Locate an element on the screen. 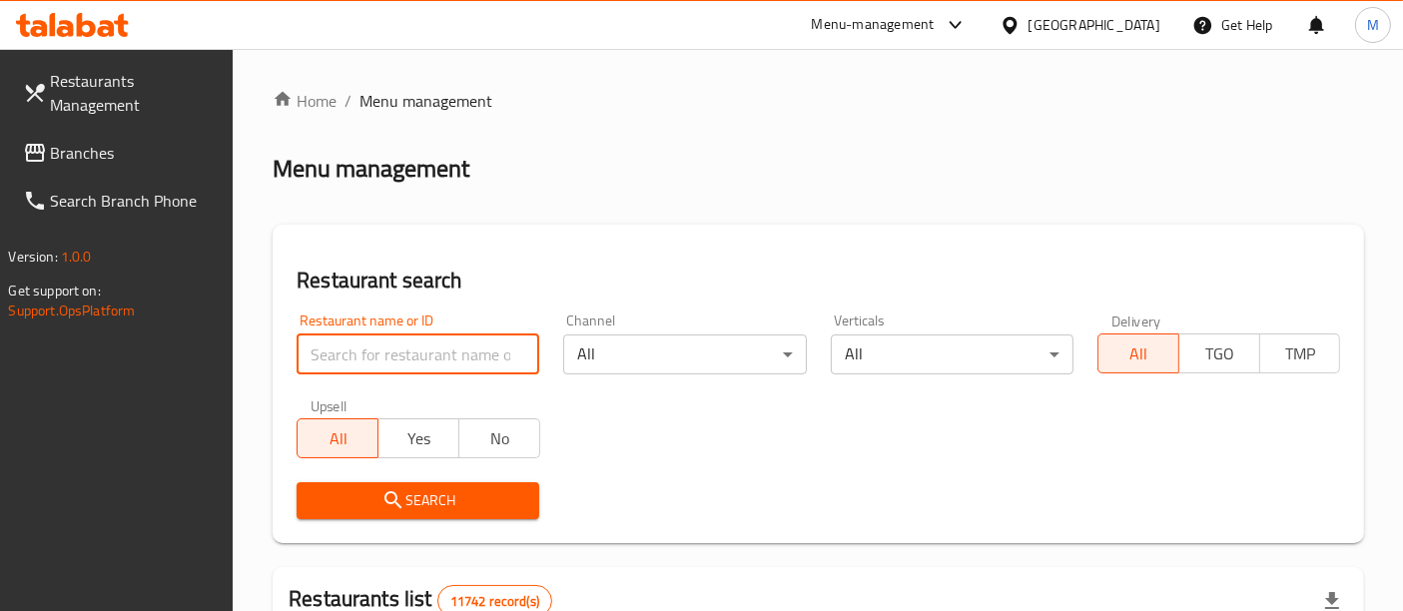 Image resolution: width=1403 pixels, height=611 pixels. a: Support.OpsPlatform is located at coordinates (72, 311).